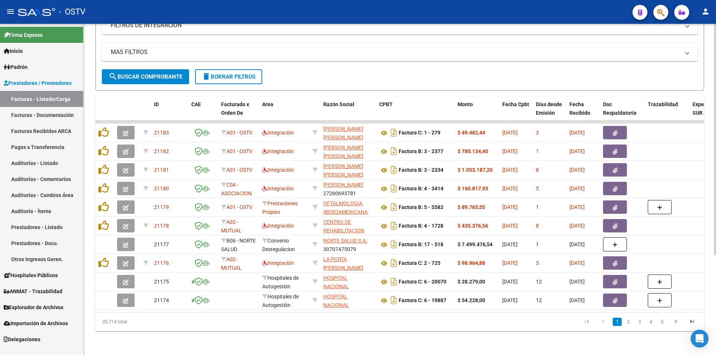 The width and height of the screenshot is (716, 355). Describe the element at coordinates (400, 52) in the screenshot. I see `mat-expansion-panel-header: MAS FILTROS` at that location.